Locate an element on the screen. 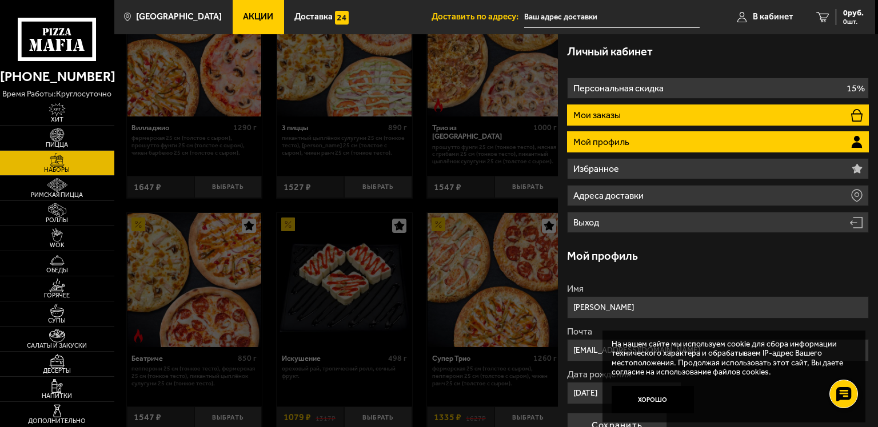 This screenshot has height=427, width=878. label: Имя is located at coordinates (718, 289).